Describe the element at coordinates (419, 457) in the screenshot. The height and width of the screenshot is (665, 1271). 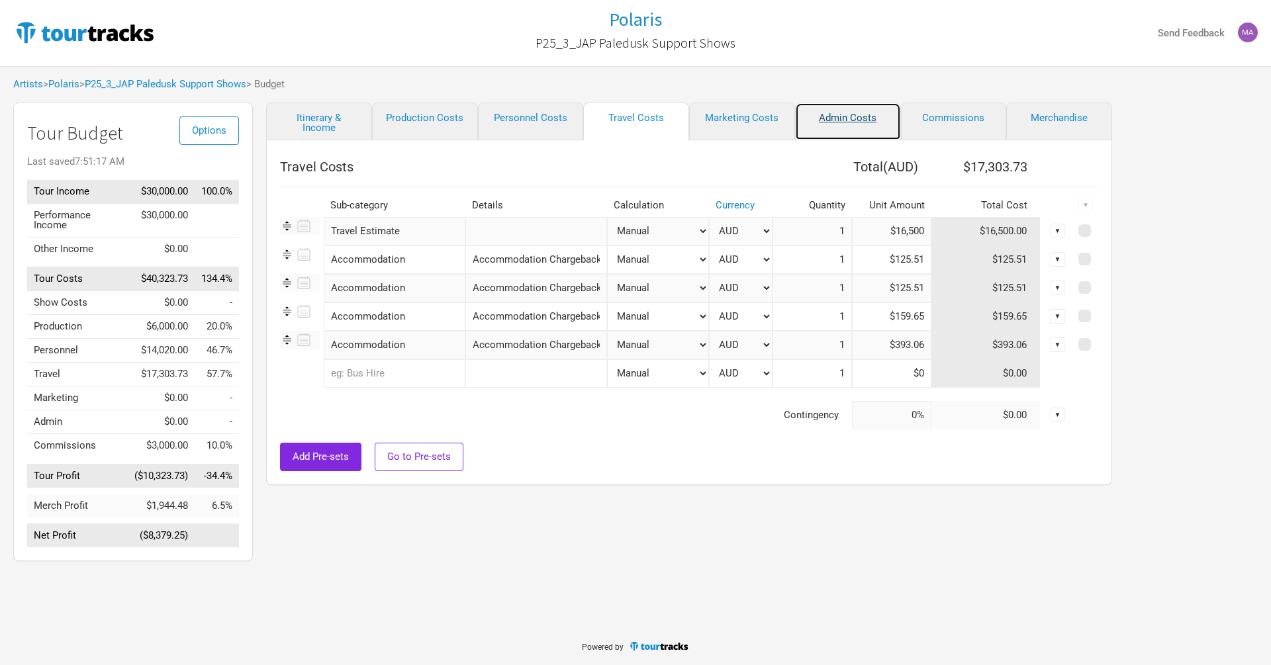
I see `span: Go to Pre-sets` at that location.